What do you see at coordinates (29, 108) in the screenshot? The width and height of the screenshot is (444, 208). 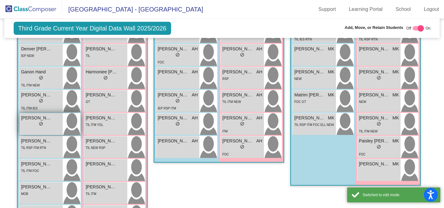 I see `span: TIL ITM IES` at bounding box center [29, 108].